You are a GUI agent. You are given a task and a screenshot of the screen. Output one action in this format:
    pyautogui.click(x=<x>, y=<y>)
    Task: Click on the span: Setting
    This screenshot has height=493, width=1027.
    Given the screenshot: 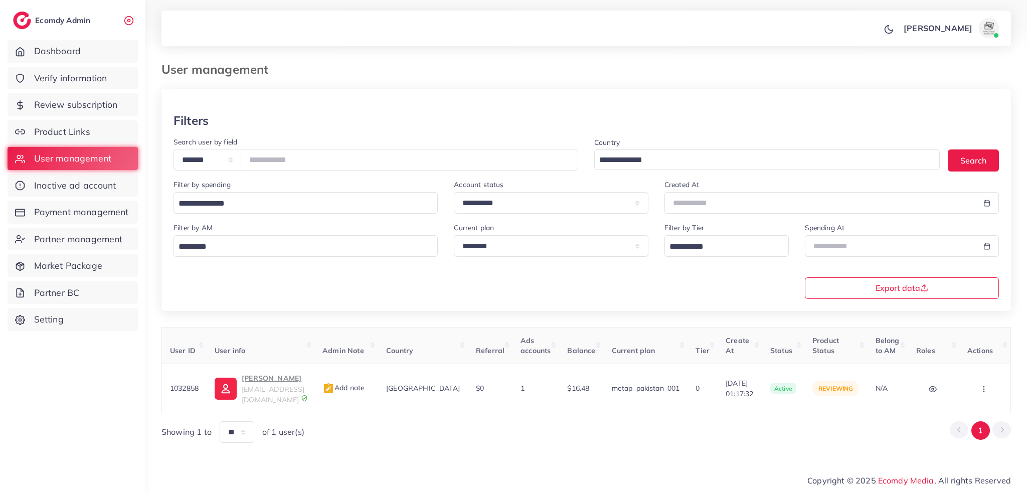 What is the action you would take?
    pyautogui.click(x=49, y=319)
    